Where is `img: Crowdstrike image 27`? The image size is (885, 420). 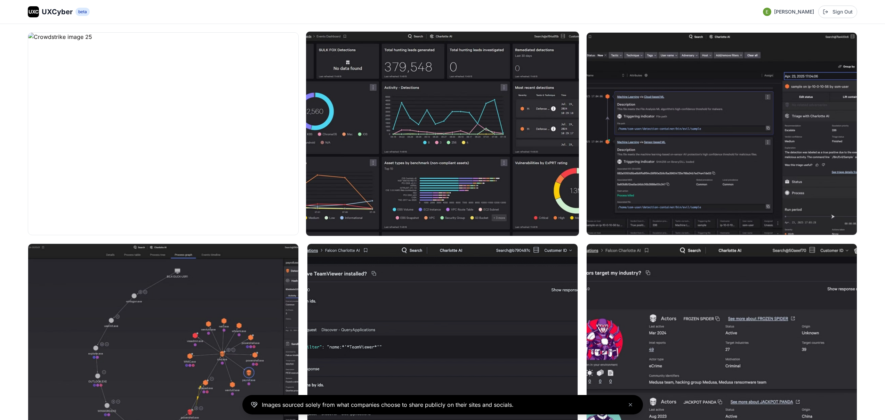 img: Crowdstrike image 27 is located at coordinates (722, 134).